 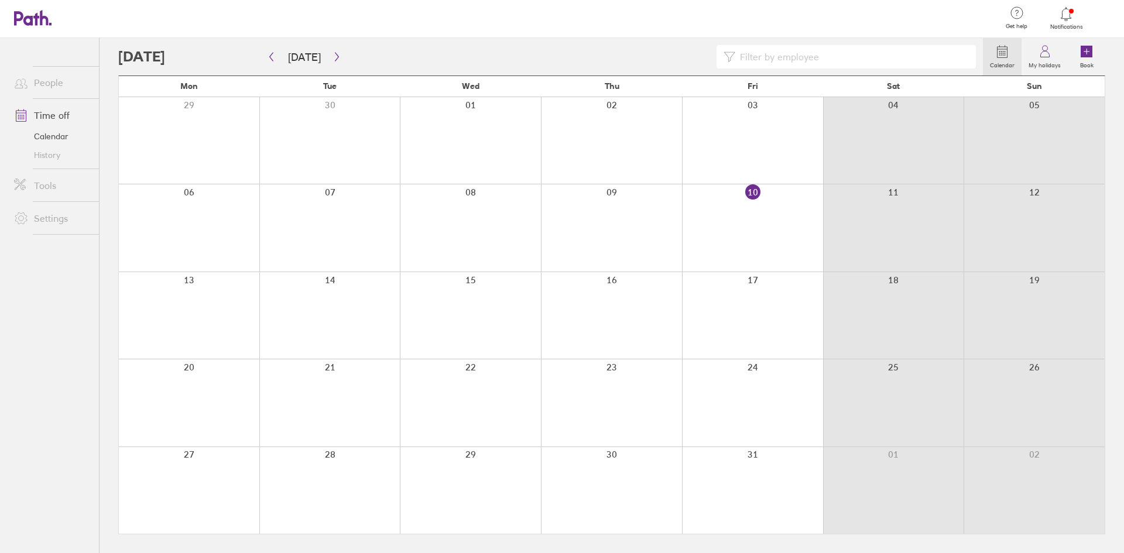 What do you see at coordinates (1017, 26) in the screenshot?
I see `span: Get help` at bounding box center [1017, 26].